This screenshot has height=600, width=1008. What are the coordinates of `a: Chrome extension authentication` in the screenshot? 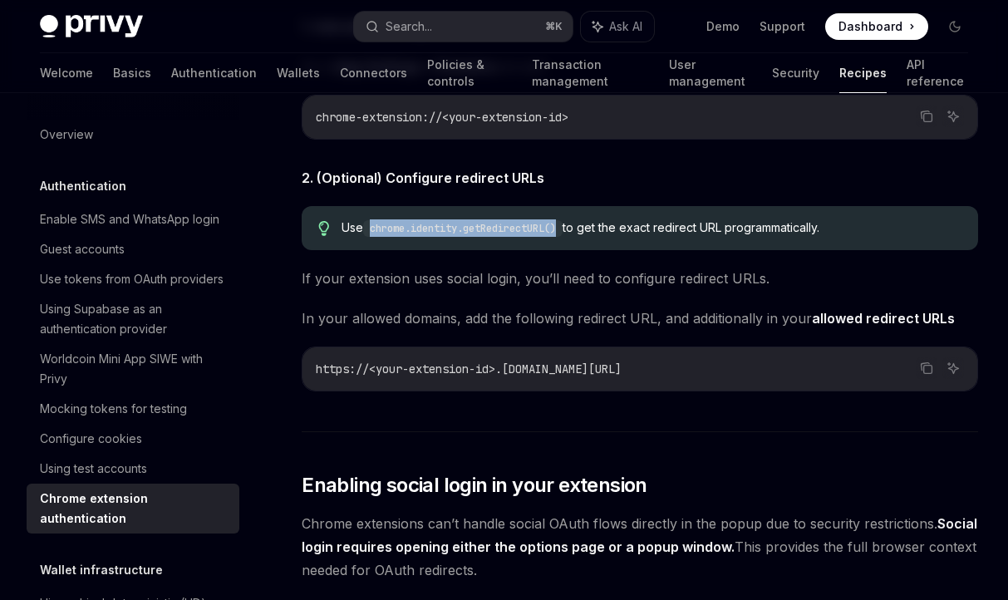 It's located at (133, 509).